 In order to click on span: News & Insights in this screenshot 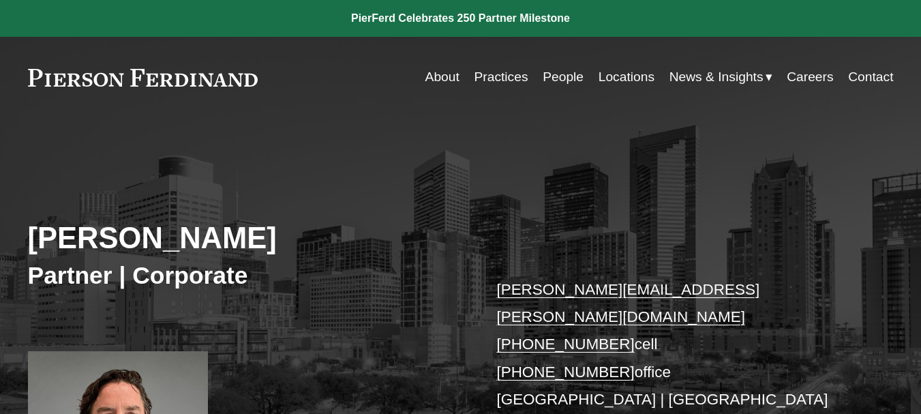, I will do `click(717, 77)`.